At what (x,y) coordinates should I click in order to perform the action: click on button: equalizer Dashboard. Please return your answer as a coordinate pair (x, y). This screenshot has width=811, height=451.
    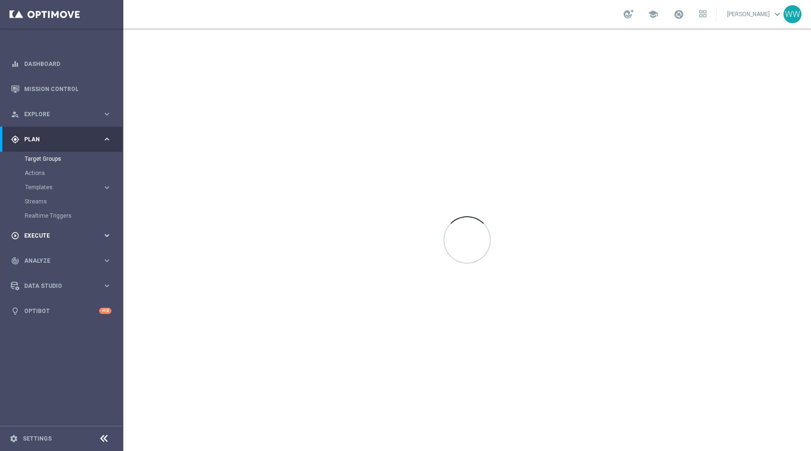
    Looking at the image, I should click on (61, 64).